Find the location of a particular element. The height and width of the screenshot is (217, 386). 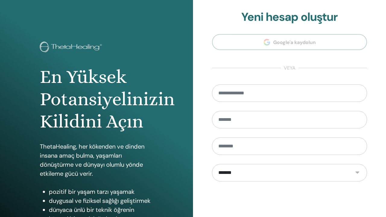

h1: En Yüksek Potansiyelinizin Kilidini Açın is located at coordinates (97, 99).